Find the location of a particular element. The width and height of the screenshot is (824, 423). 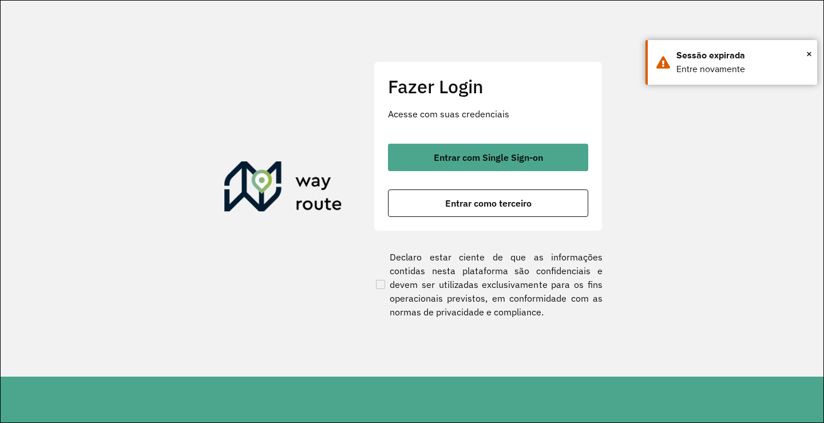

p: Acesse com suas credenciais is located at coordinates (488, 114).